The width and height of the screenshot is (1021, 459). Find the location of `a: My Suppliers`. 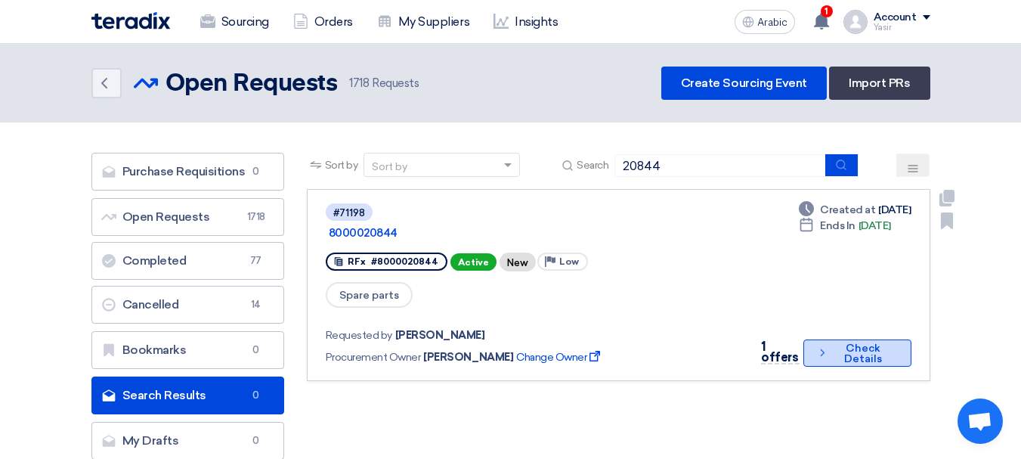

a: My Suppliers is located at coordinates (423, 22).